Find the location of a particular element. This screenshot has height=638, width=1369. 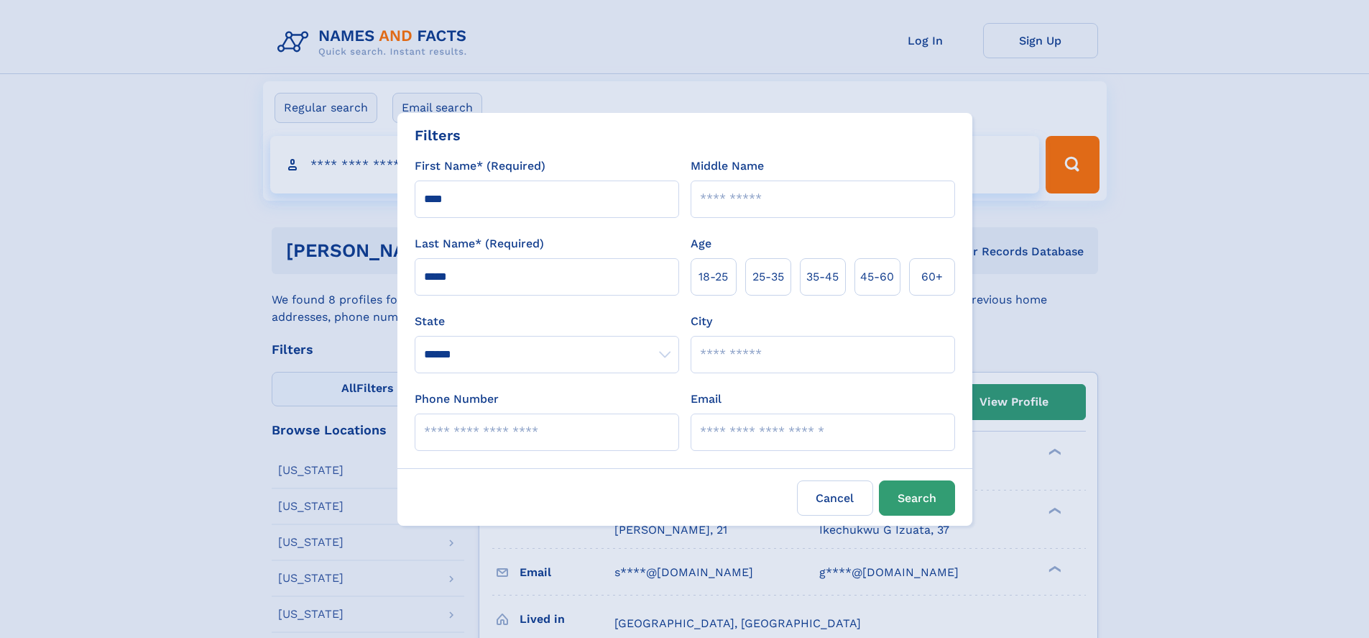

button: Search is located at coordinates (917, 497).